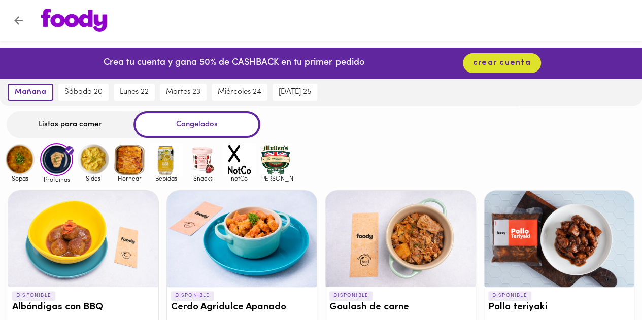 This screenshot has width=642, height=320. Describe the element at coordinates (239, 178) in the screenshot. I see `span: notCo` at that location.